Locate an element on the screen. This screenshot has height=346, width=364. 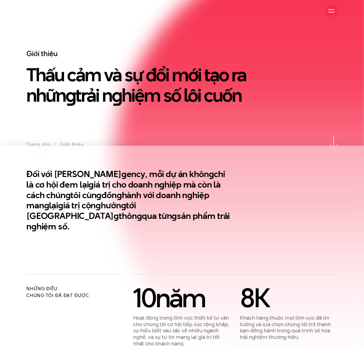
p: Khách hàng thuộc mọi lĩnh vực đã tin tưởng và lựa chọn chúng tôi trở thành bạn đồng hành trong qu... is located at coordinates (289, 328).